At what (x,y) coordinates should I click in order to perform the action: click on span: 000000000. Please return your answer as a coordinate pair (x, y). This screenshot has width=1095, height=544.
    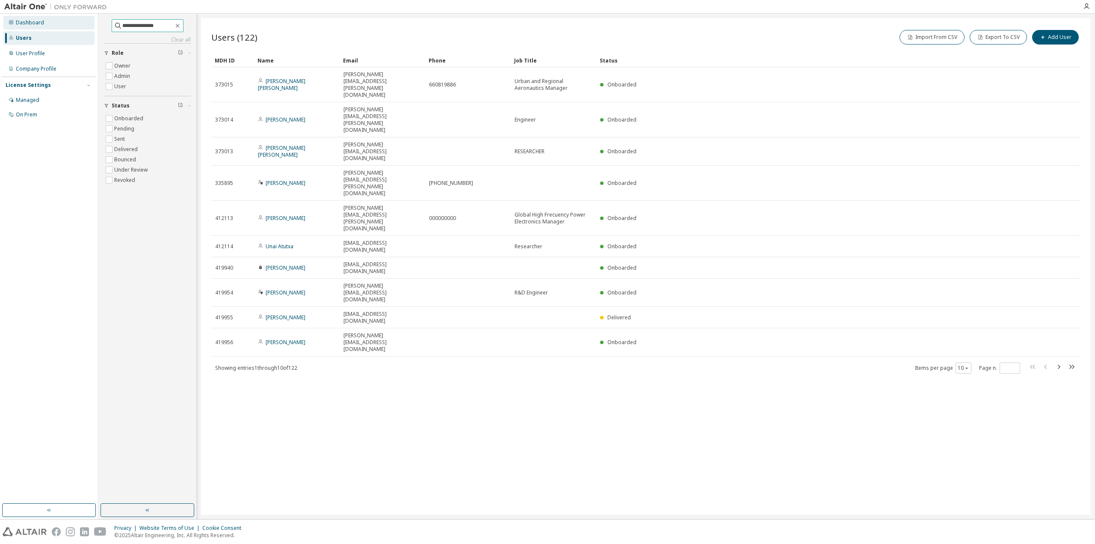
    Looking at the image, I should click on (442, 218).